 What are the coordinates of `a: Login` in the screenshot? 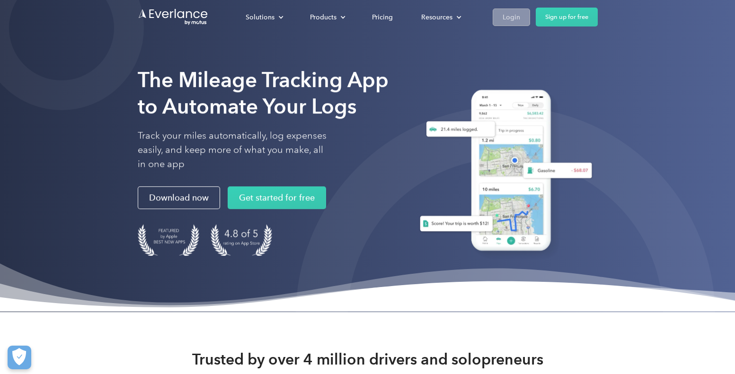 It's located at (511, 17).